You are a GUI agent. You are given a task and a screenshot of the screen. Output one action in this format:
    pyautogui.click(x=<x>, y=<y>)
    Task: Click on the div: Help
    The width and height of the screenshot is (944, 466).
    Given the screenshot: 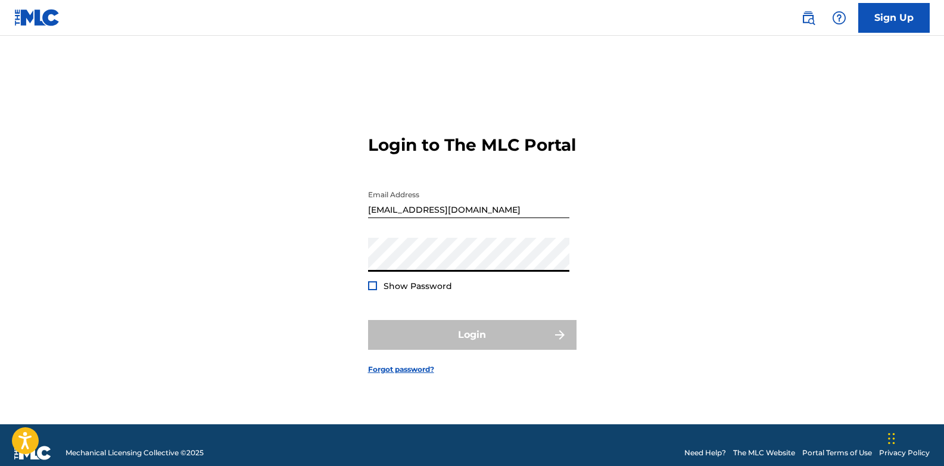 What is the action you would take?
    pyautogui.click(x=839, y=18)
    